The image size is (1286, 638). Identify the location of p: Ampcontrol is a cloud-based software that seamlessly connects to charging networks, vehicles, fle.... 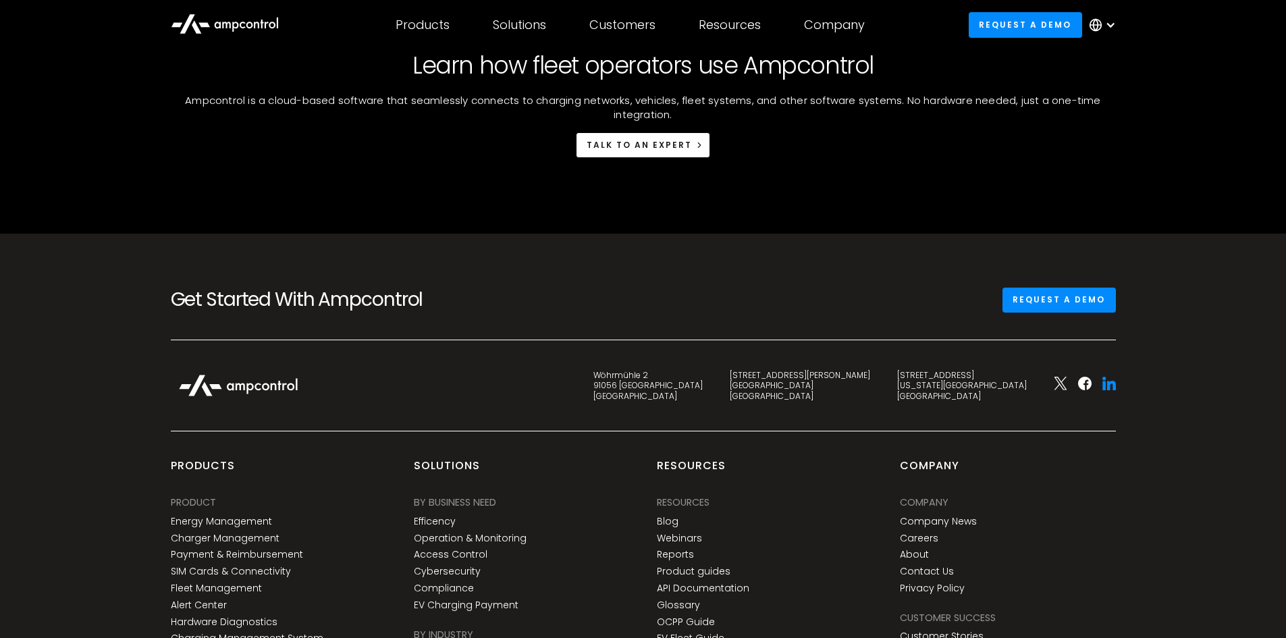
(642, 107).